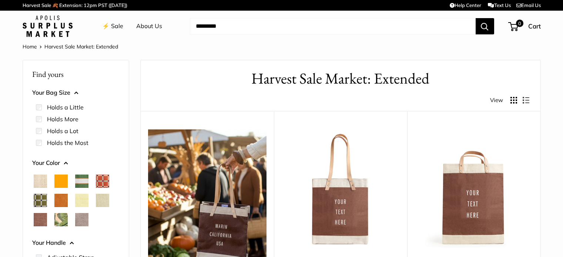 This screenshot has height=257, width=563. What do you see at coordinates (65, 107) in the screenshot?
I see `label: Holds a Little` at bounding box center [65, 107].